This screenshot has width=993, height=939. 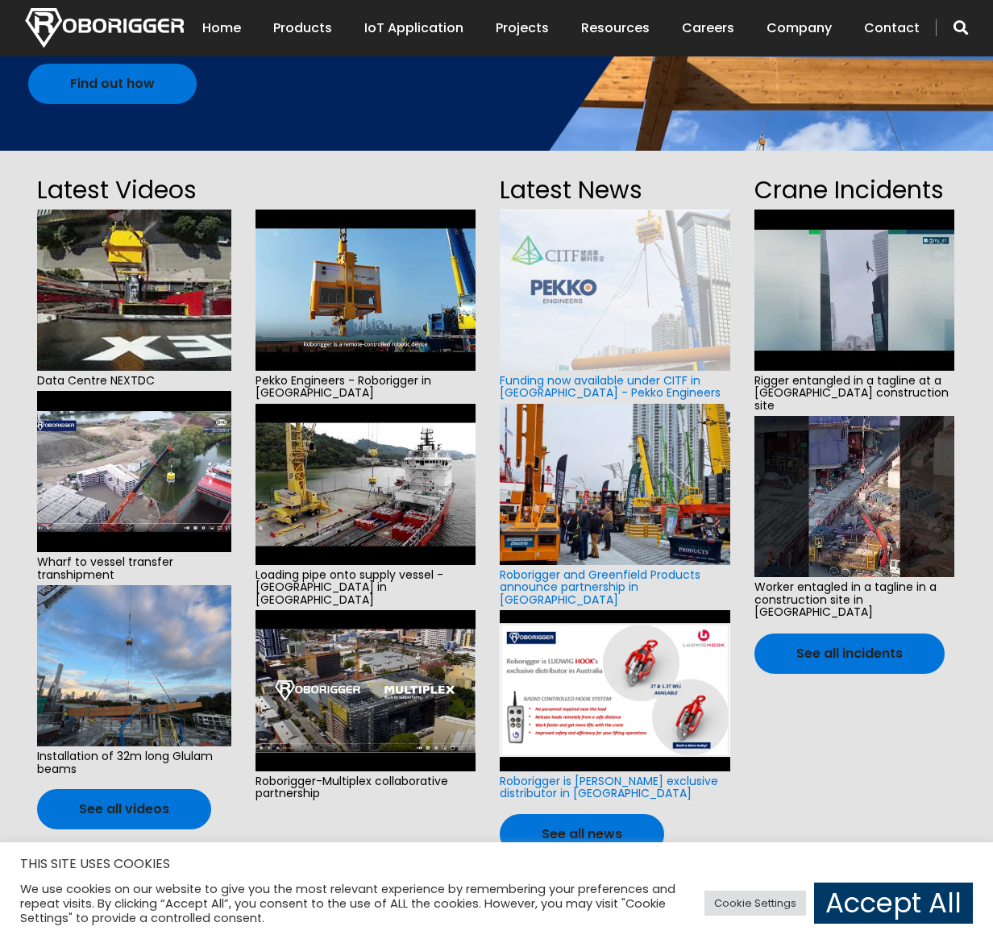 What do you see at coordinates (134, 763) in the screenshot?
I see `span: Installation of 32m long Glulam beams` at bounding box center [134, 763].